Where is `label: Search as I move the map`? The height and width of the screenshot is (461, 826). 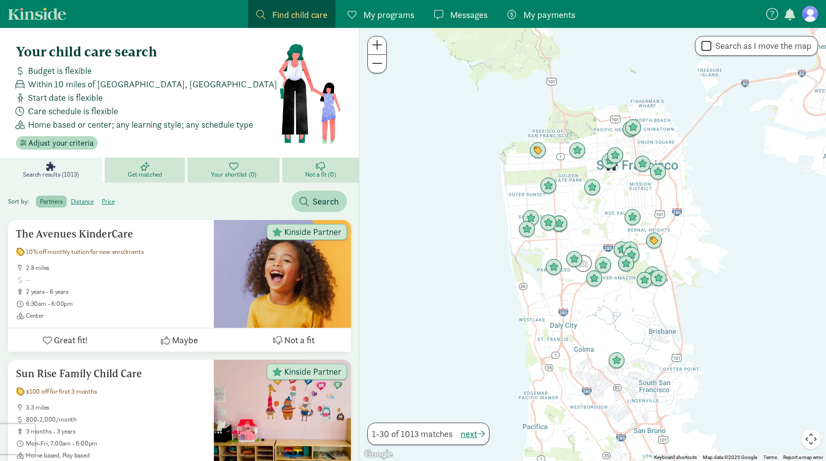 label: Search as I move the map is located at coordinates (761, 46).